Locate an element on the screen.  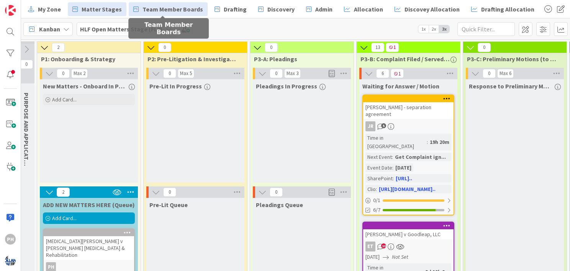
div: 19h 20m is located at coordinates (439, 142).